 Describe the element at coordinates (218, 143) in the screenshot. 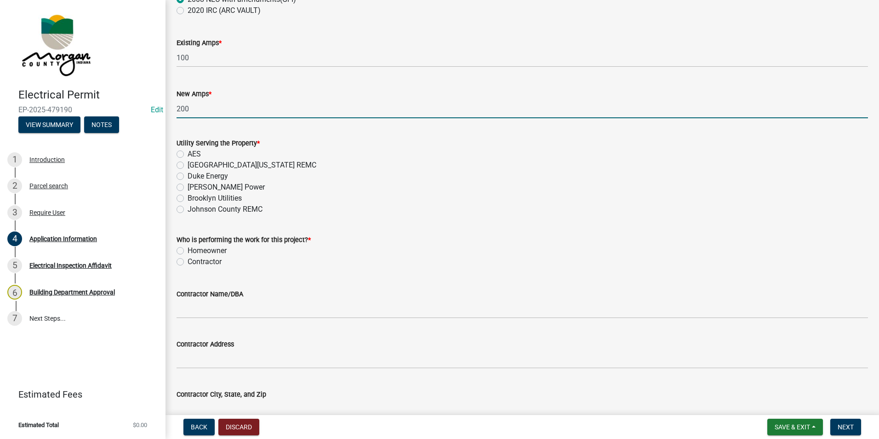

I see `label: Utility Serving the Property` at that location.